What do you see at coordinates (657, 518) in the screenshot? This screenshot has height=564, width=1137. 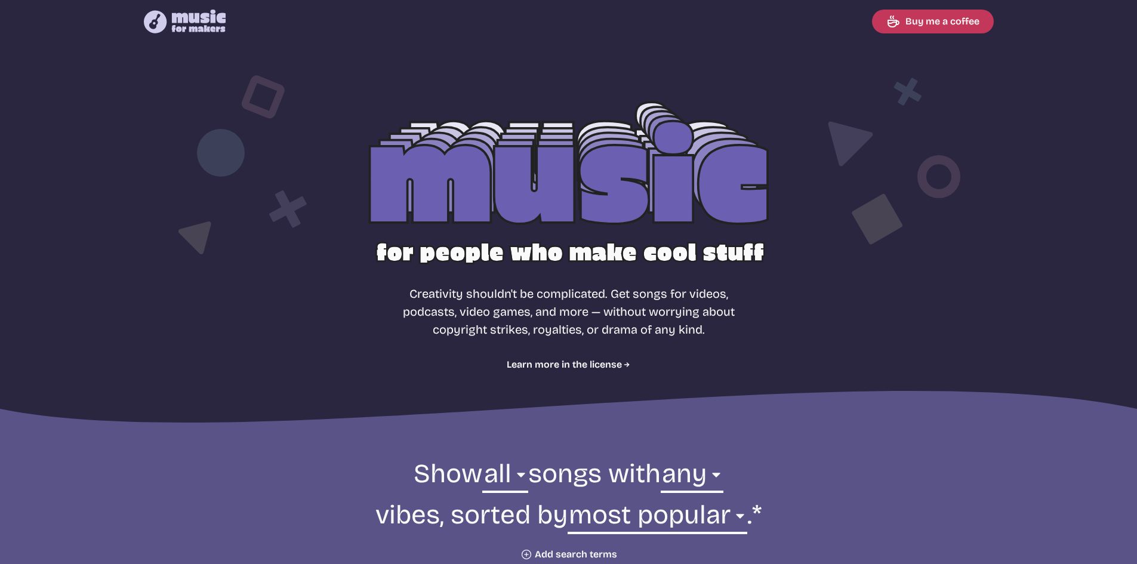 I see `select: sorting` at bounding box center [657, 518].